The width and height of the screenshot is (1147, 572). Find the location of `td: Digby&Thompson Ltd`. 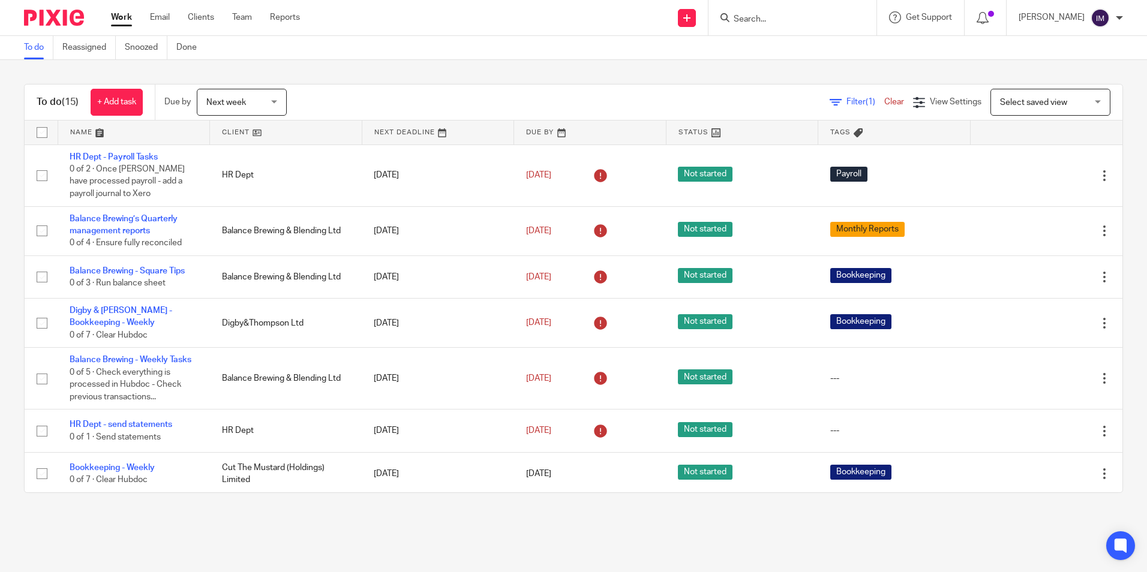

td: Digby&Thompson Ltd is located at coordinates (286, 323).